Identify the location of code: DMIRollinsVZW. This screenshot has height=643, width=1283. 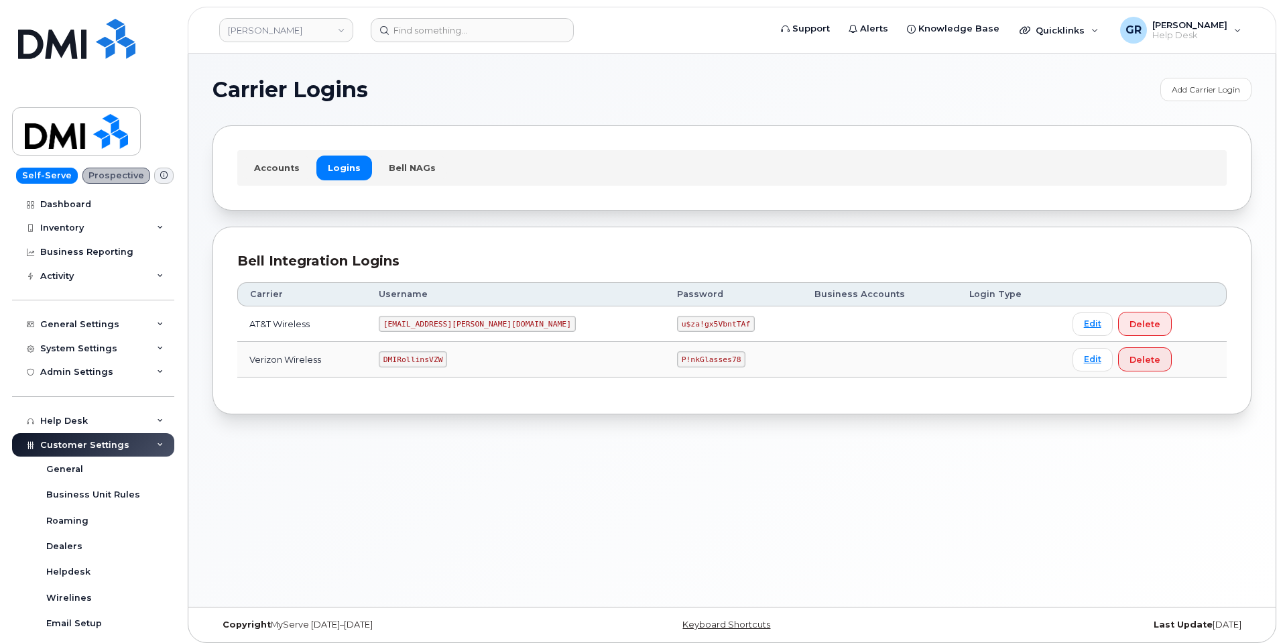
(413, 359).